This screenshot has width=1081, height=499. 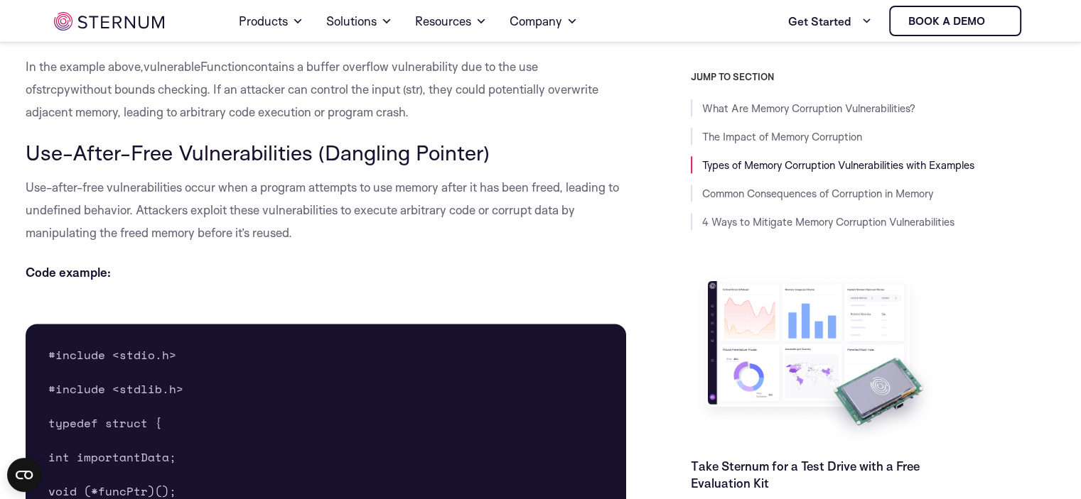 What do you see at coordinates (195, 66) in the screenshot?
I see `span: vulnerableFunction` at bounding box center [195, 66].